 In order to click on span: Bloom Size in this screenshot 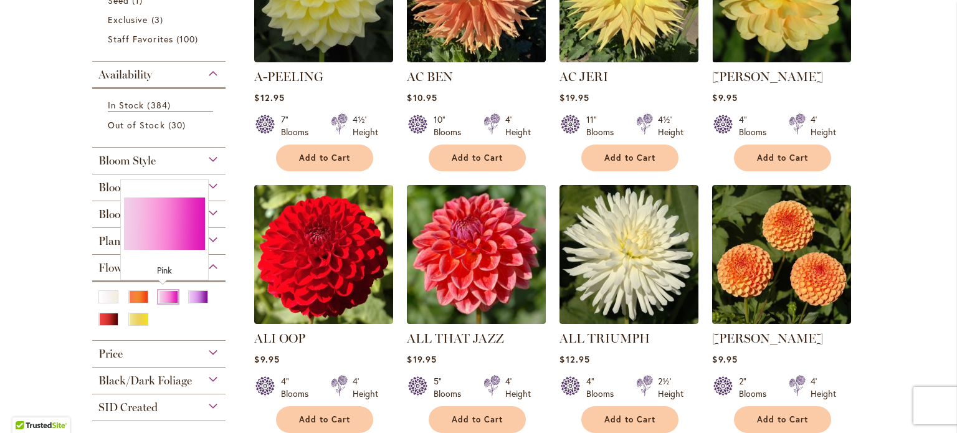, I will do `click(125, 214)`.